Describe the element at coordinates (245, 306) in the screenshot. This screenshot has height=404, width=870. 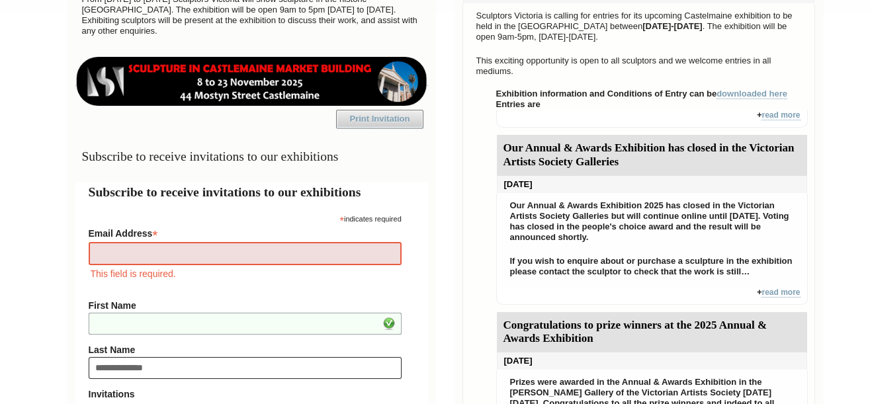
I see `label: First Name` at that location.